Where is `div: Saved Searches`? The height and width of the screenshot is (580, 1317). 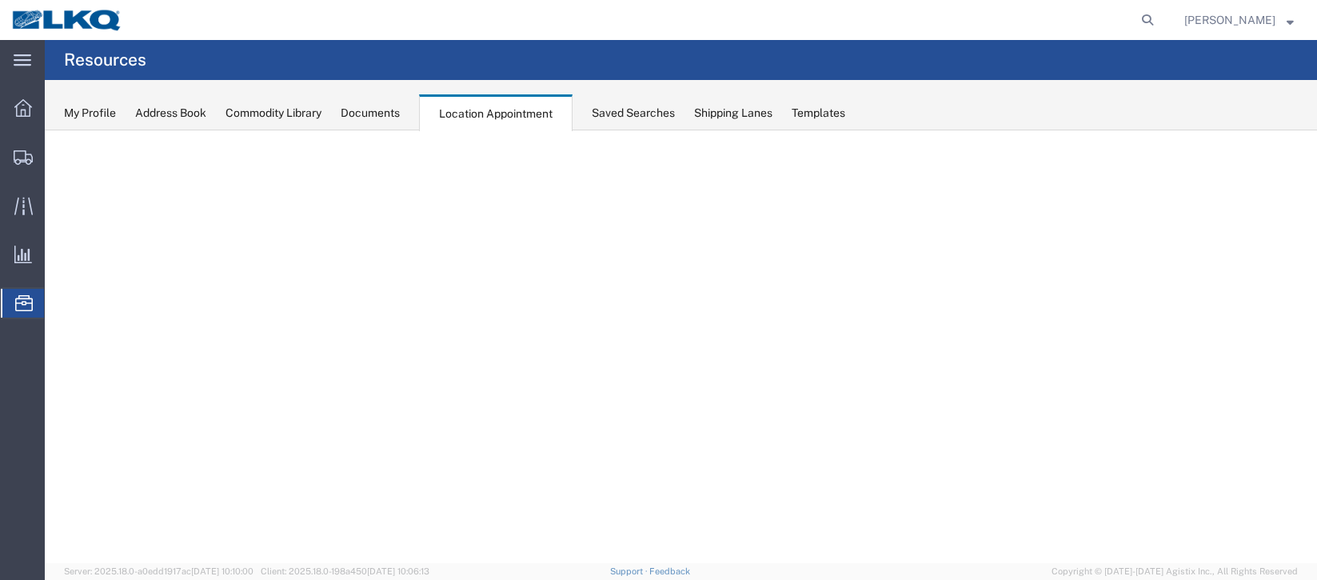 div: Saved Searches is located at coordinates (633, 113).